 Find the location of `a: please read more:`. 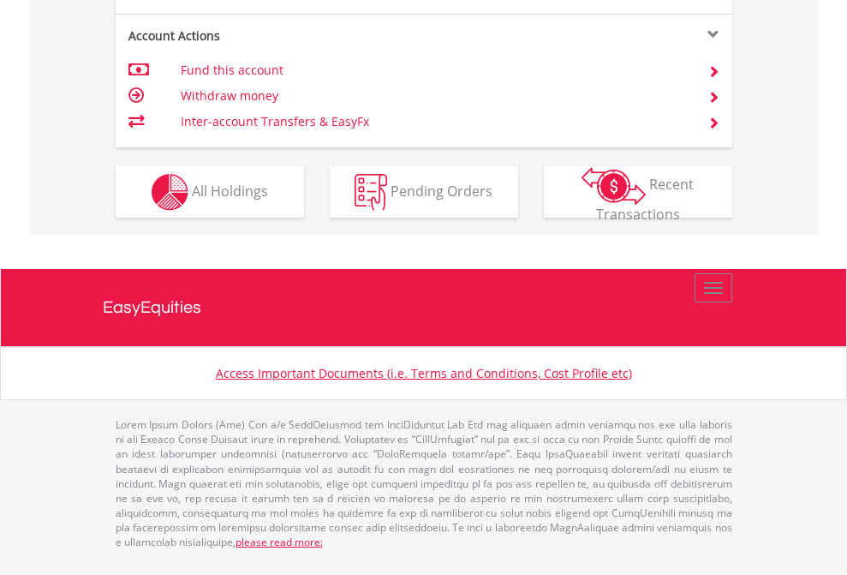

a: please read more: is located at coordinates (279, 541).